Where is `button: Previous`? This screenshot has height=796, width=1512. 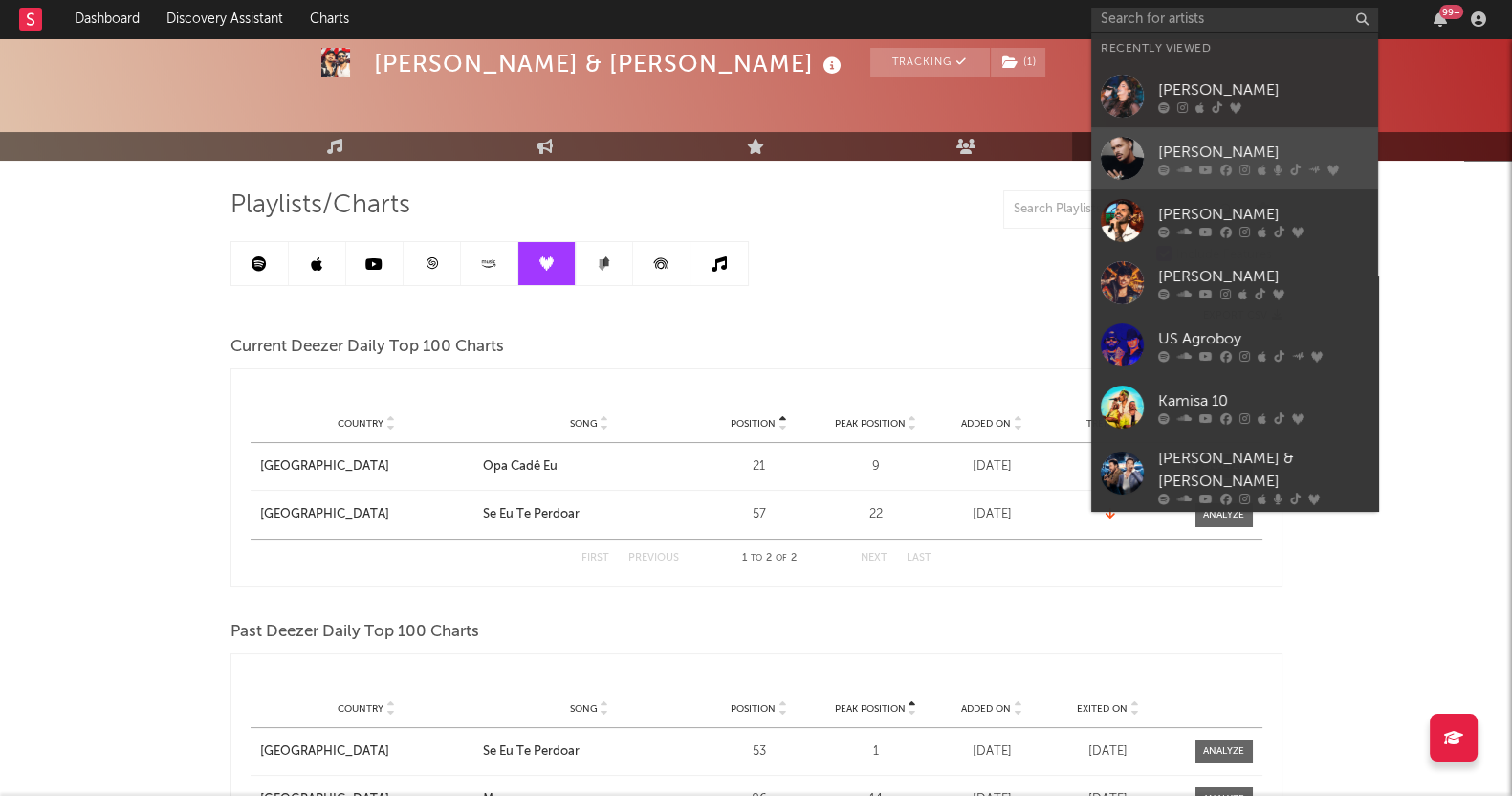 button: Previous is located at coordinates (654, 557).